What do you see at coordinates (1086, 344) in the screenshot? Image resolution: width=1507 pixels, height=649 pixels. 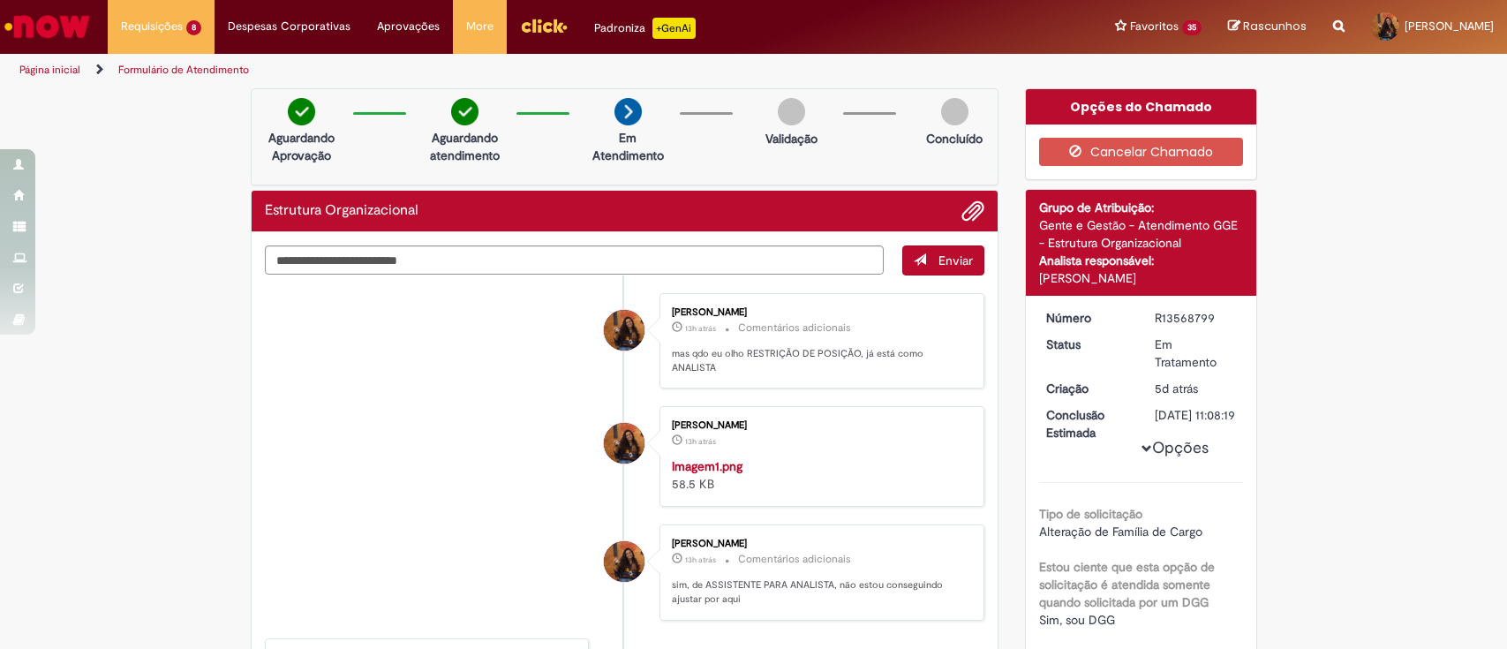 I see `dt: Status` at bounding box center [1086, 344].